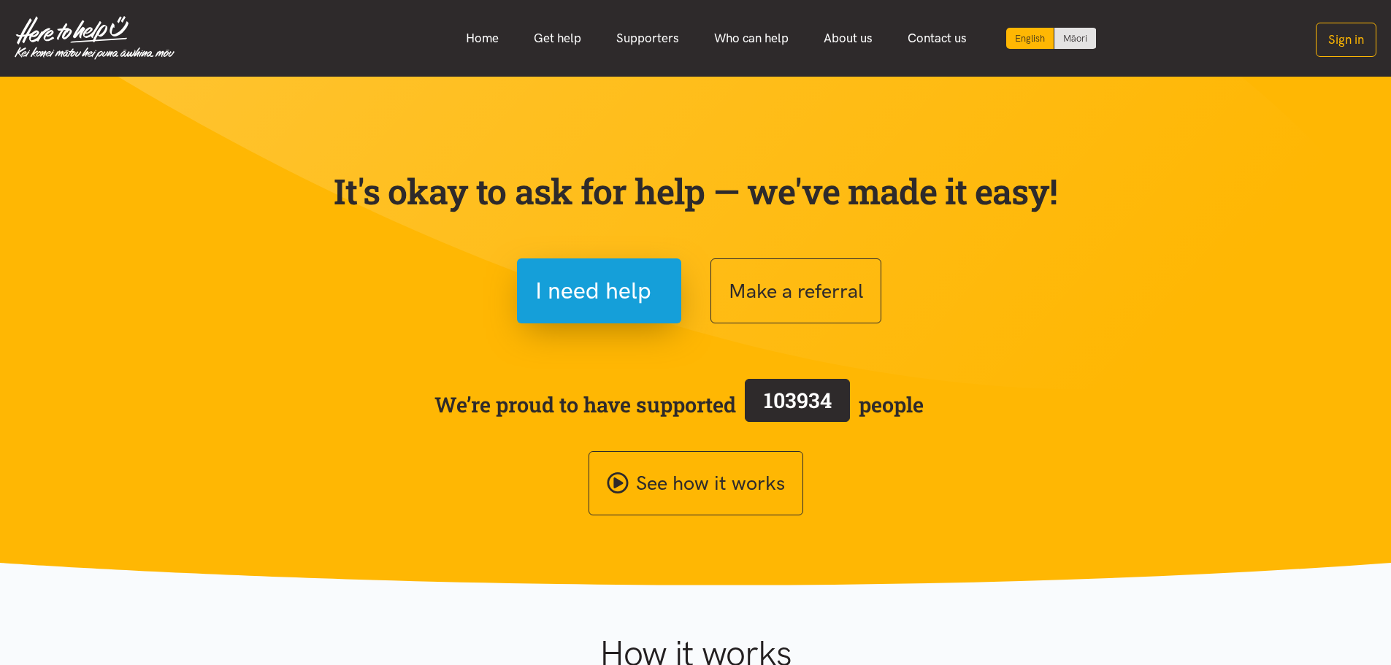  What do you see at coordinates (797, 400) in the screenshot?
I see `span: 103934` at bounding box center [797, 400].